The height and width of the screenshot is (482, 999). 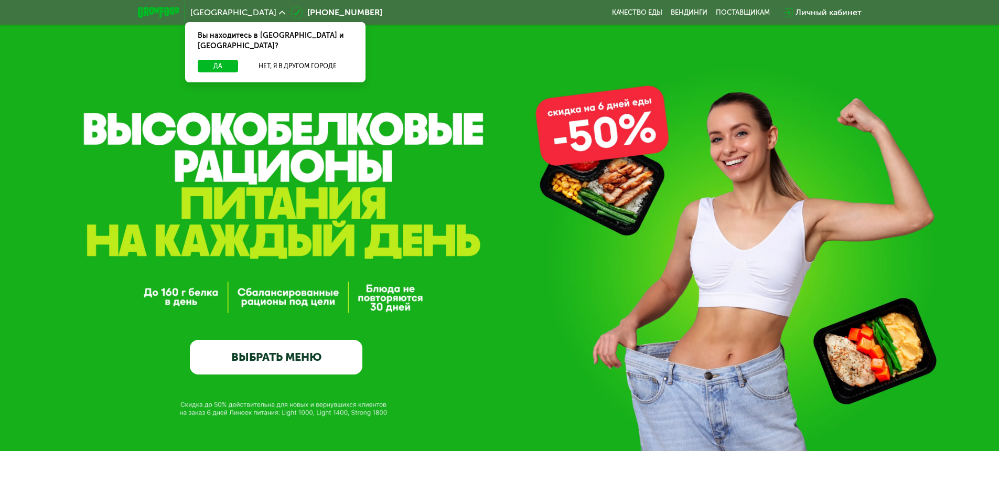 What do you see at coordinates (742, 13) in the screenshot?
I see `div: поставщикам` at bounding box center [742, 13].